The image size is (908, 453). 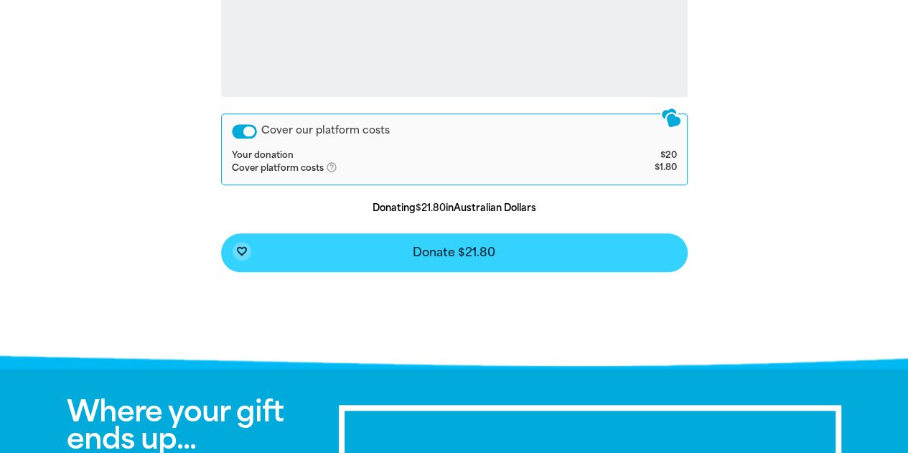 What do you see at coordinates (338, 167) in the screenshot?
I see `i: help_outlined` at bounding box center [338, 167].